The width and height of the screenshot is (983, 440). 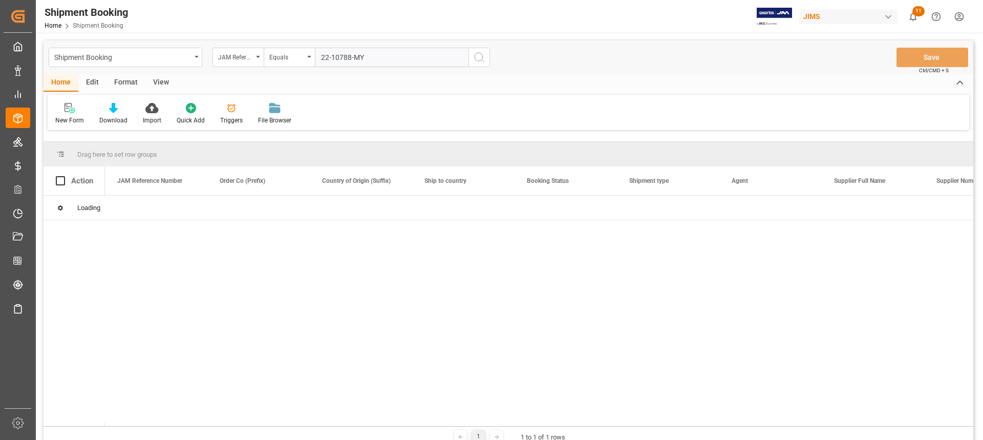 What do you see at coordinates (235, 56) in the screenshot?
I see `div: JAM Reference Number` at bounding box center [235, 56].